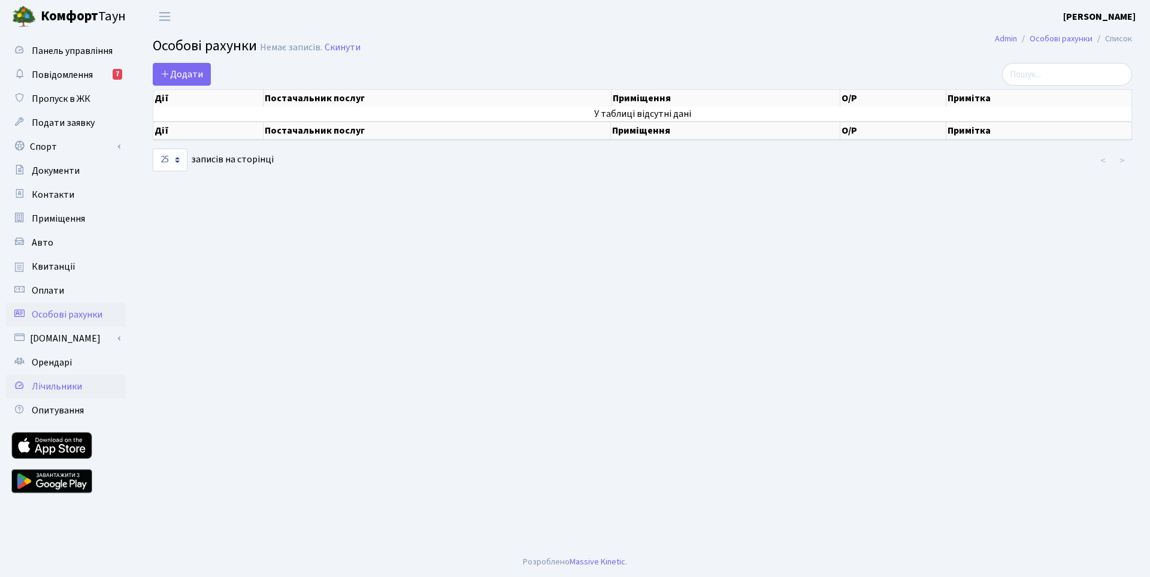 This screenshot has width=1150, height=577. I want to click on a: Лічильники, so click(66, 386).